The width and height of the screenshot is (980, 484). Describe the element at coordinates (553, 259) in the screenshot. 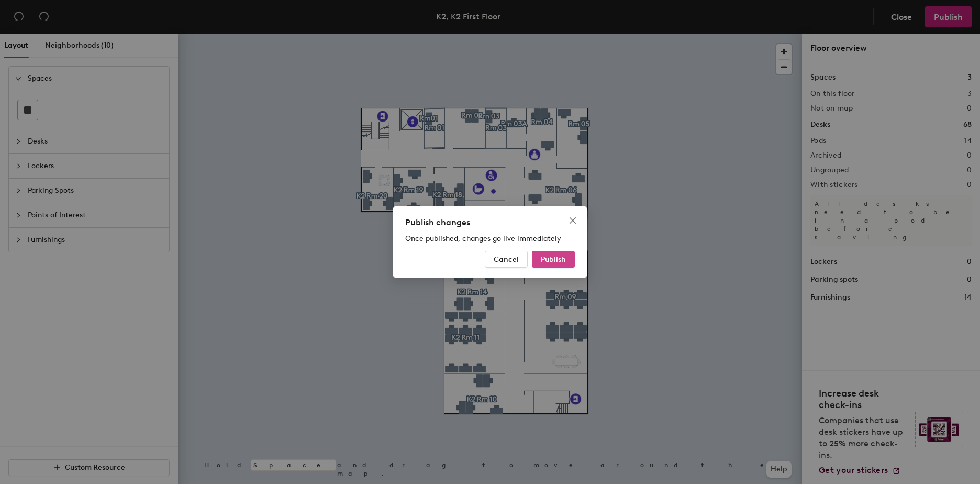

I see `button: Publish` at that location.